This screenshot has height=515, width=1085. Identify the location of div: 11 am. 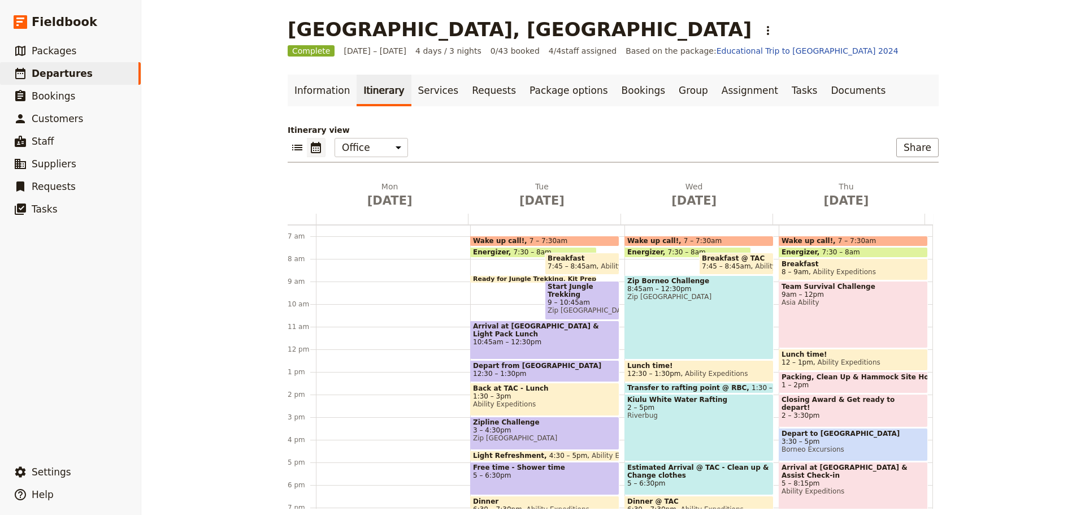
(302, 327).